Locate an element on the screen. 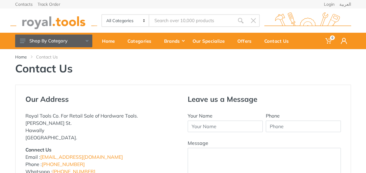 The height and width of the screenshot is (173, 366). h4: Leave us a Message is located at coordinates (264, 99).